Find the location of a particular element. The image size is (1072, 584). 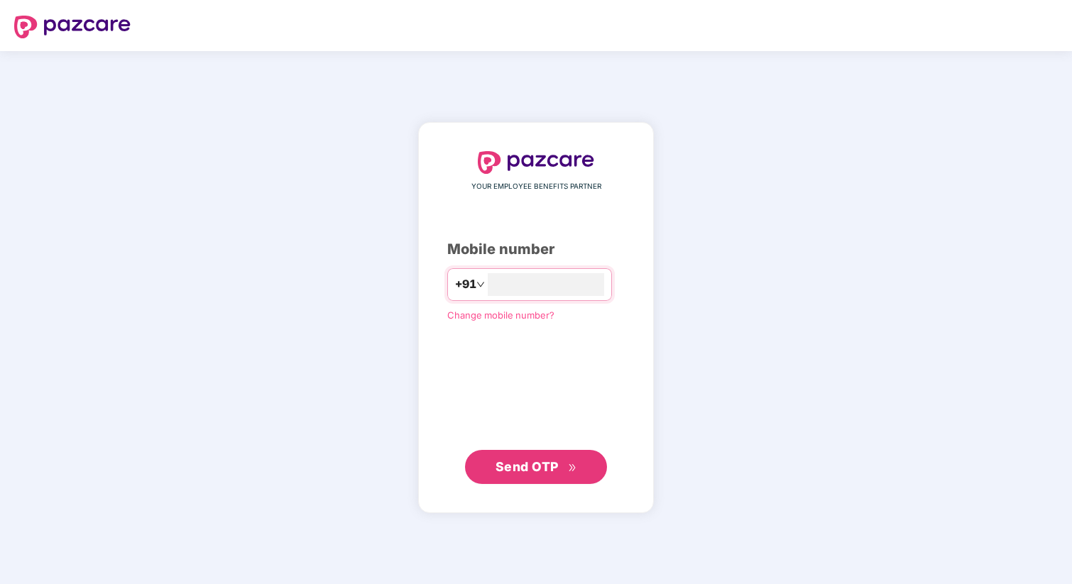

span: YOUR EMPLOYEE BENEFITS PARTNER is located at coordinates (536, 187).